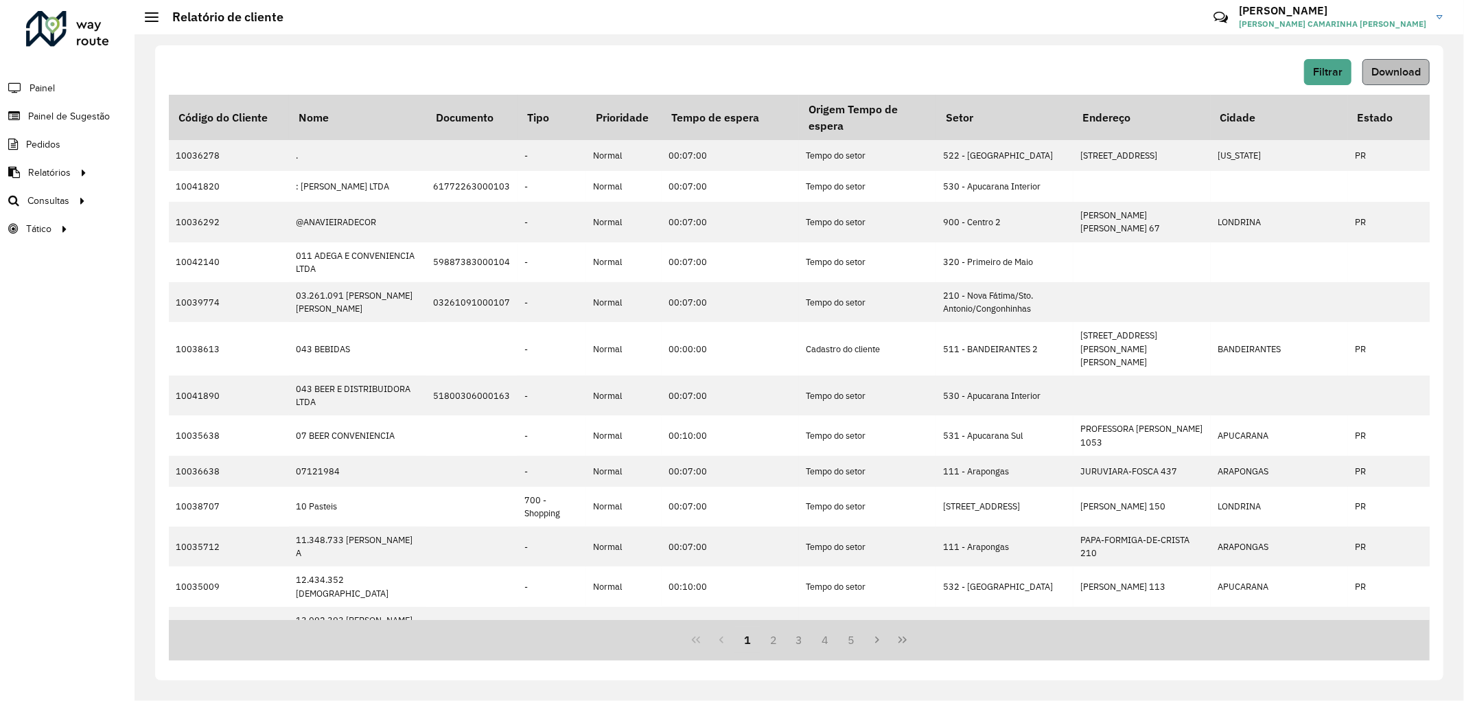  Describe the element at coordinates (1327, 72) in the screenshot. I see `button: Filtrar` at that location.